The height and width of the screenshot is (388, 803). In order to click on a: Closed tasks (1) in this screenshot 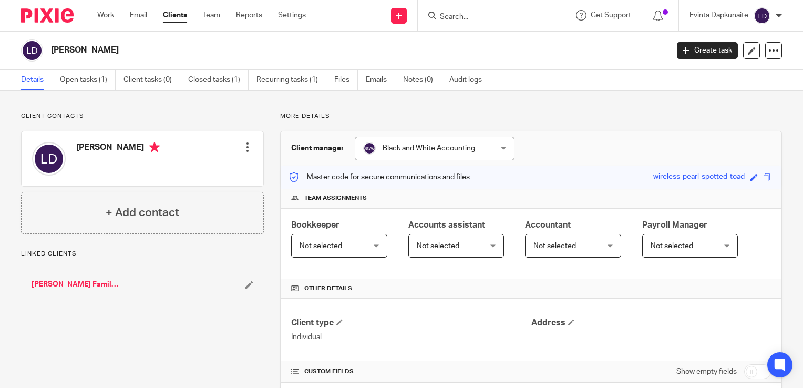, I will do `click(218, 80)`.